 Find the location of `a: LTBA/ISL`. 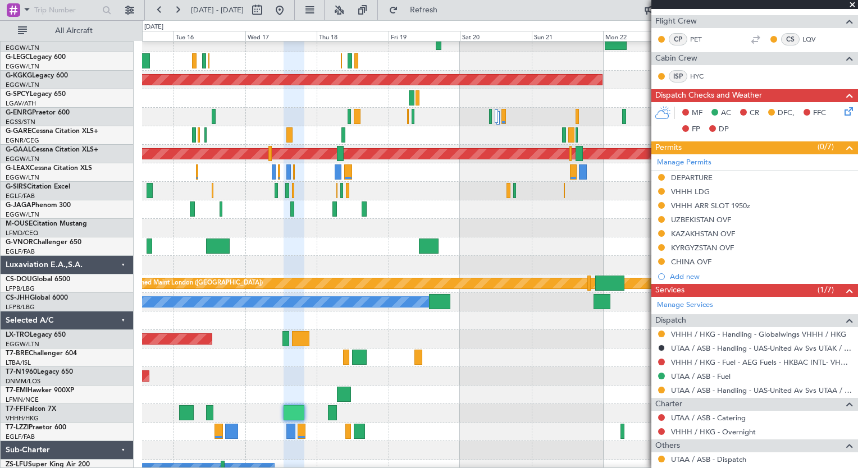

a: LTBA/ISL is located at coordinates (18, 363).